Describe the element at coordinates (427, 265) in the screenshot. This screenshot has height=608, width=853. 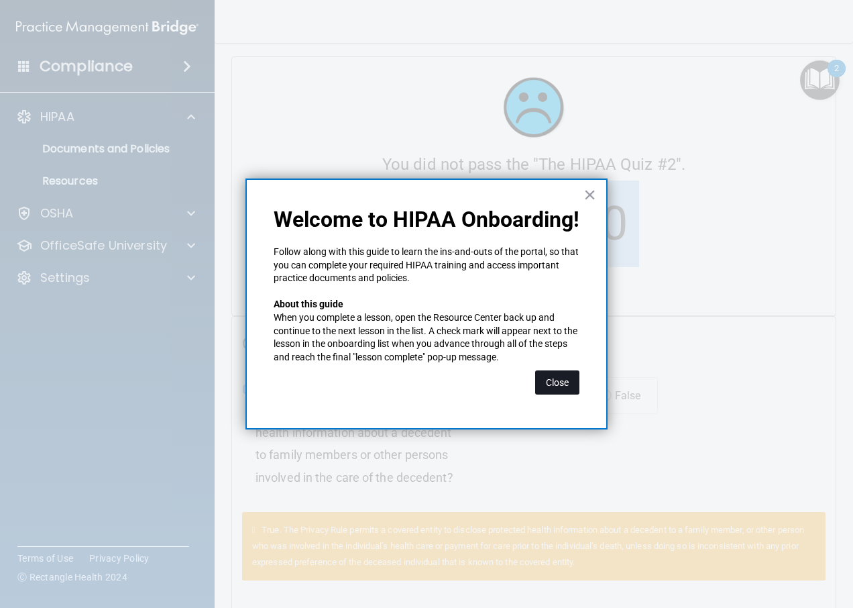
I see `p: Follow along with this guide to learn the ins-and-outs of the portal, so that you can complete yo...` at that location.